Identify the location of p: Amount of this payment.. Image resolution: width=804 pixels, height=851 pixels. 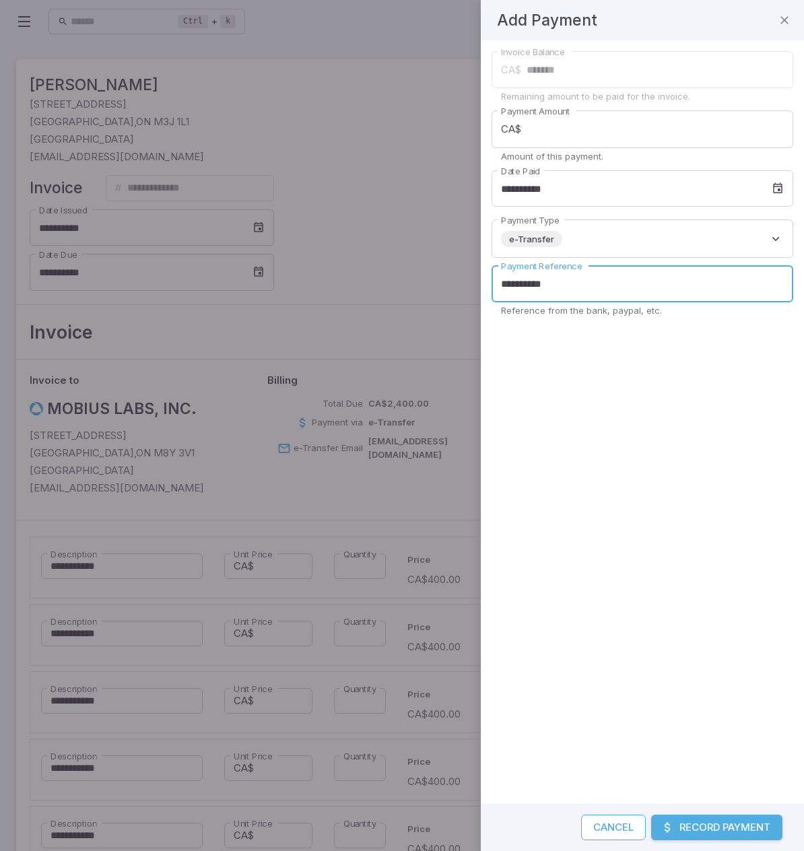
(643, 156).